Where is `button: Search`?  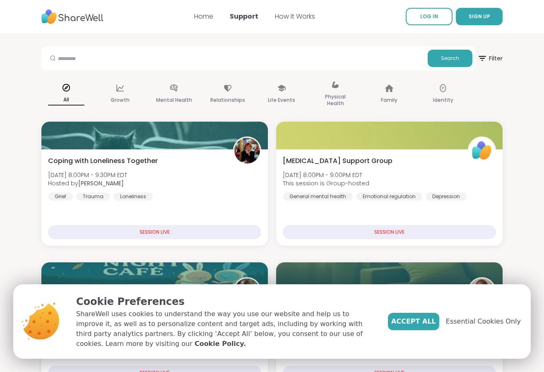 button: Search is located at coordinates (450, 58).